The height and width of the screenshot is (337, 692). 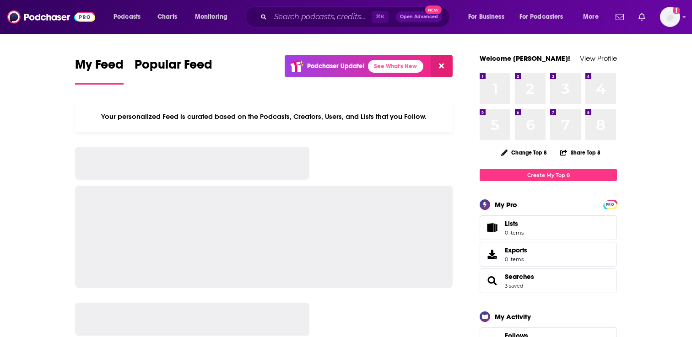 I want to click on span: My Feed, so click(x=99, y=67).